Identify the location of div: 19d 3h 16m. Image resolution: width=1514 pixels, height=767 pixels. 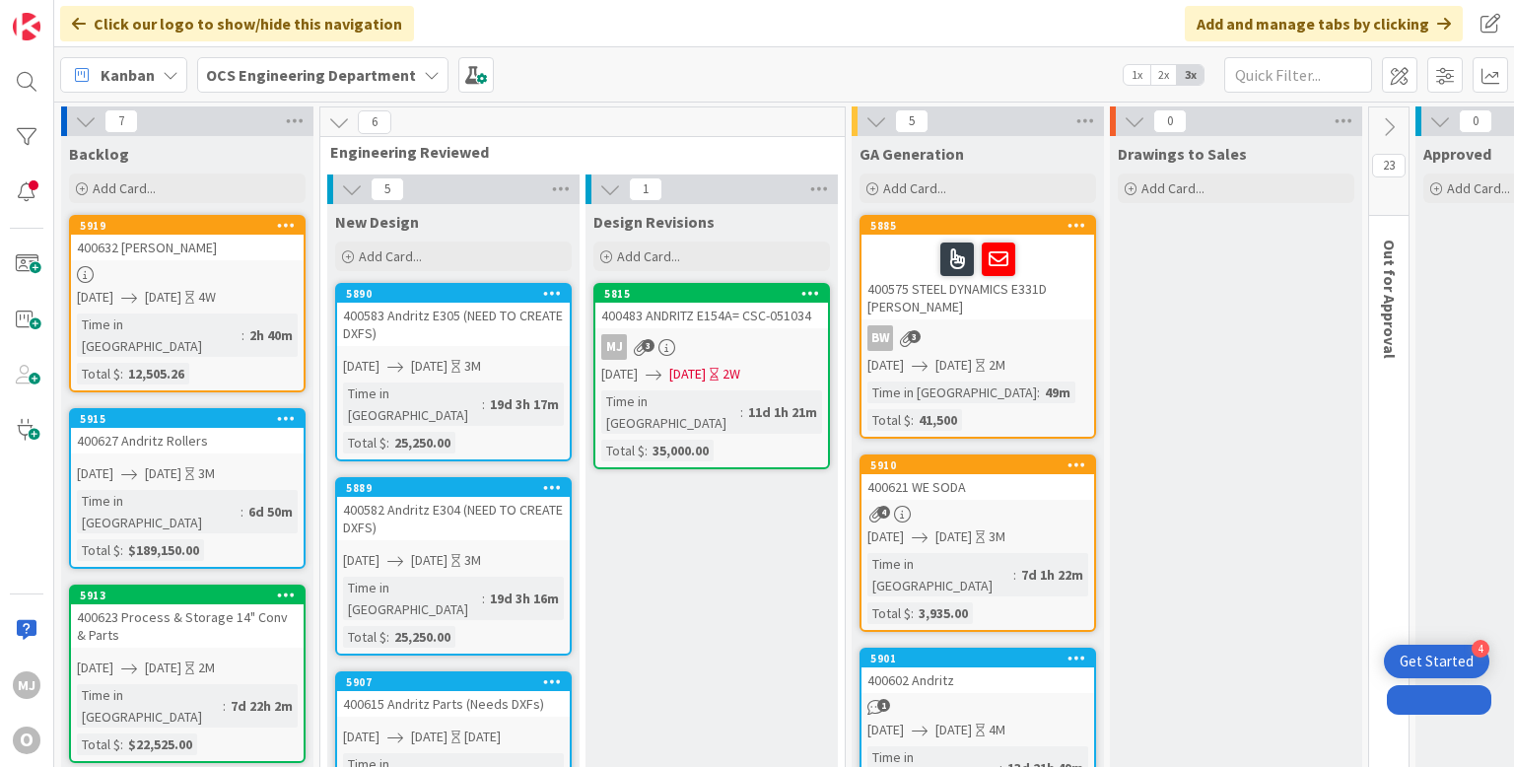
(524, 598).